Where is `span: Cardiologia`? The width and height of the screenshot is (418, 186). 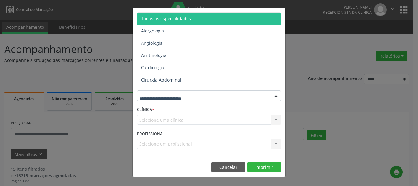
span: Cardiologia is located at coordinates (153, 67).